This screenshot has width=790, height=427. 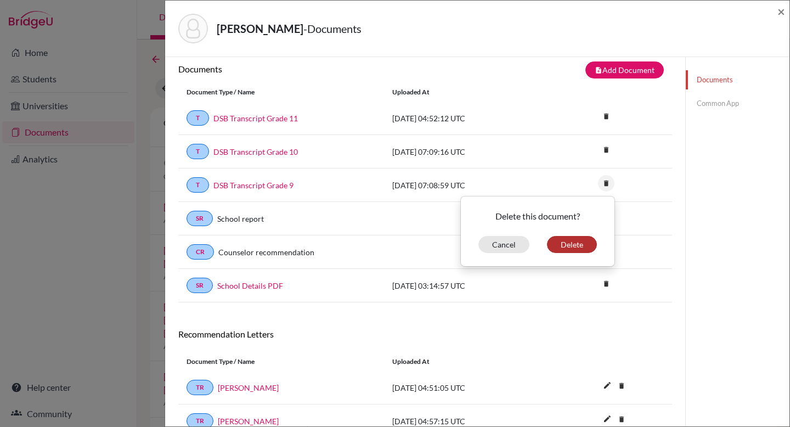 I want to click on i: note_add, so click(x=598, y=70).